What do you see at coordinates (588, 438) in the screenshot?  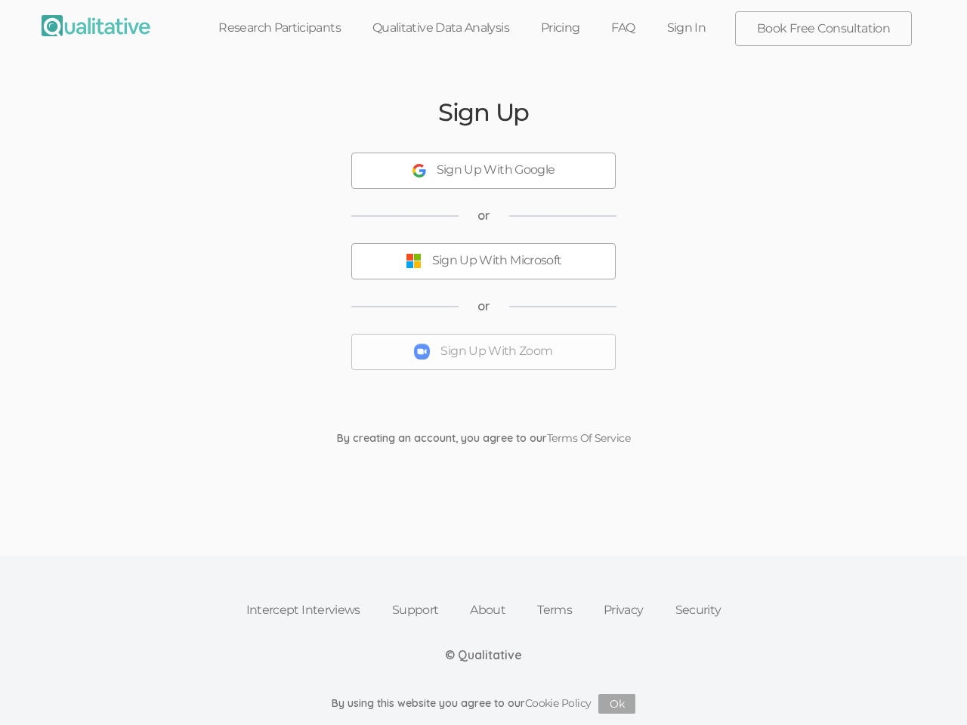 I see `a: Terms Of Service` at bounding box center [588, 438].